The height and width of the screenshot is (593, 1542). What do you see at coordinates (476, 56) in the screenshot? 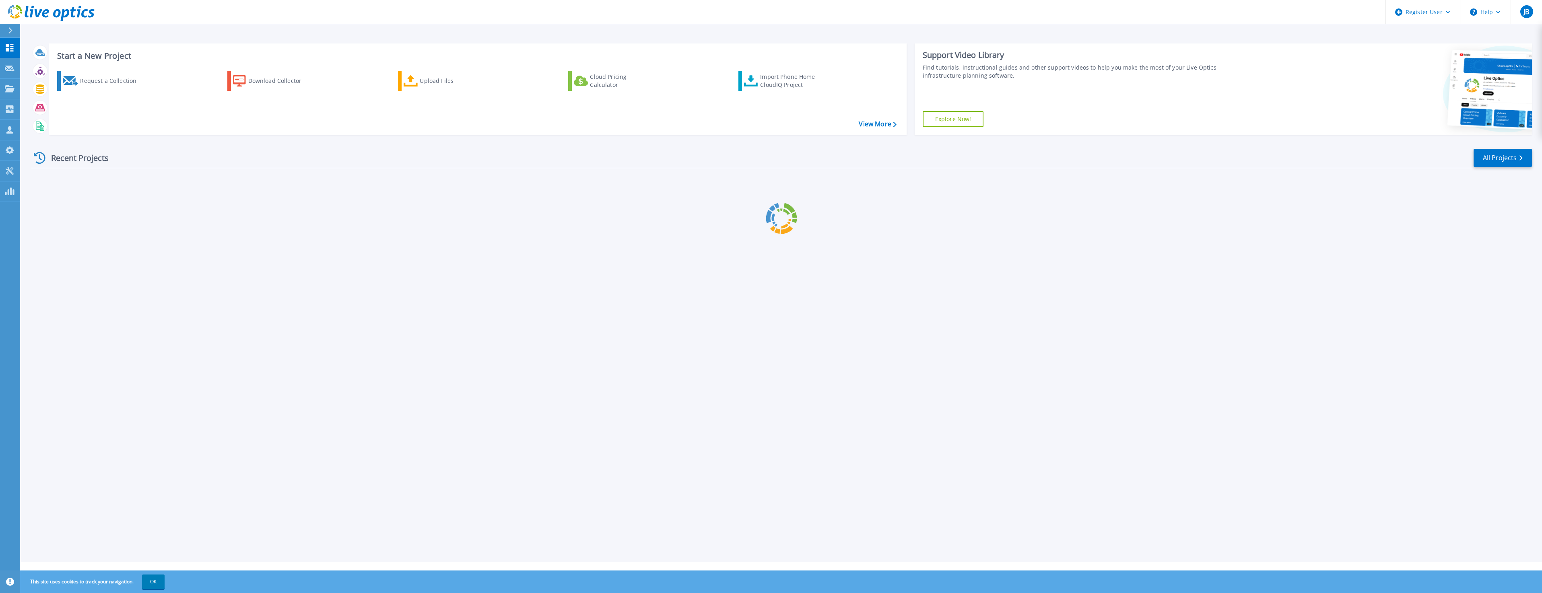
I see `h3: Start a New Project` at bounding box center [476, 56].